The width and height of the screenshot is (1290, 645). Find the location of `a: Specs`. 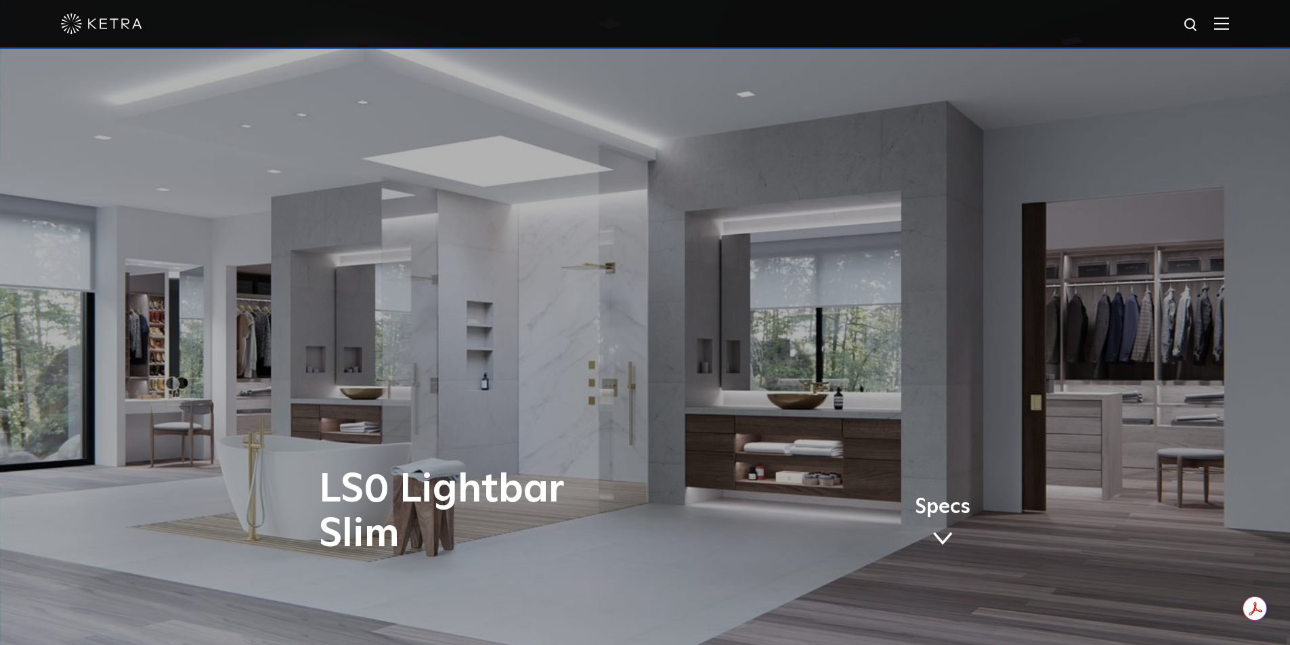

a: Specs is located at coordinates (943, 524).